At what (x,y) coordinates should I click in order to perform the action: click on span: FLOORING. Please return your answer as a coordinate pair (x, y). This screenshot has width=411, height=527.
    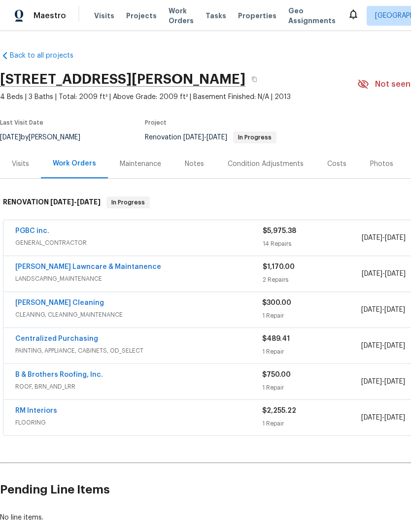
    Looking at the image, I should click on (138, 423).